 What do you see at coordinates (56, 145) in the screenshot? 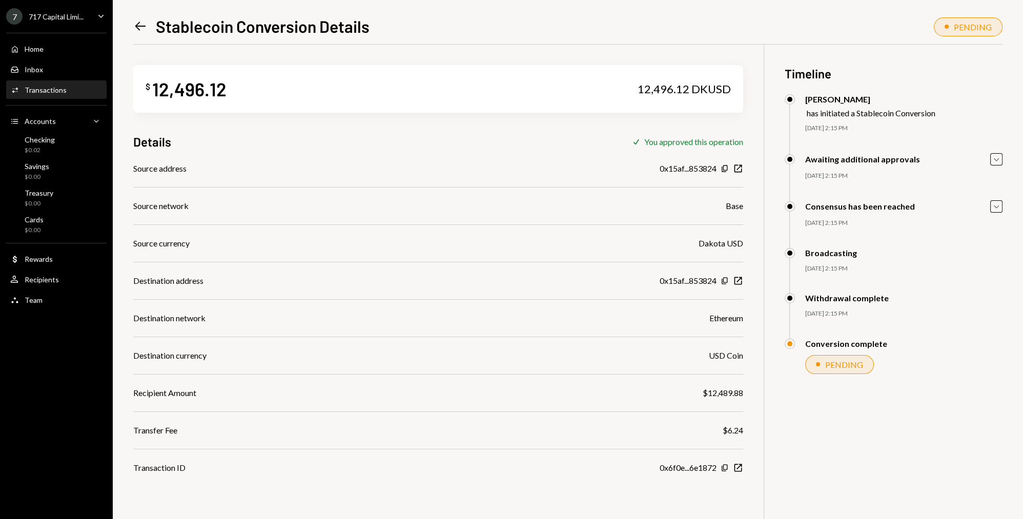
I see `a: Checking$0.02` at bounding box center [56, 145].